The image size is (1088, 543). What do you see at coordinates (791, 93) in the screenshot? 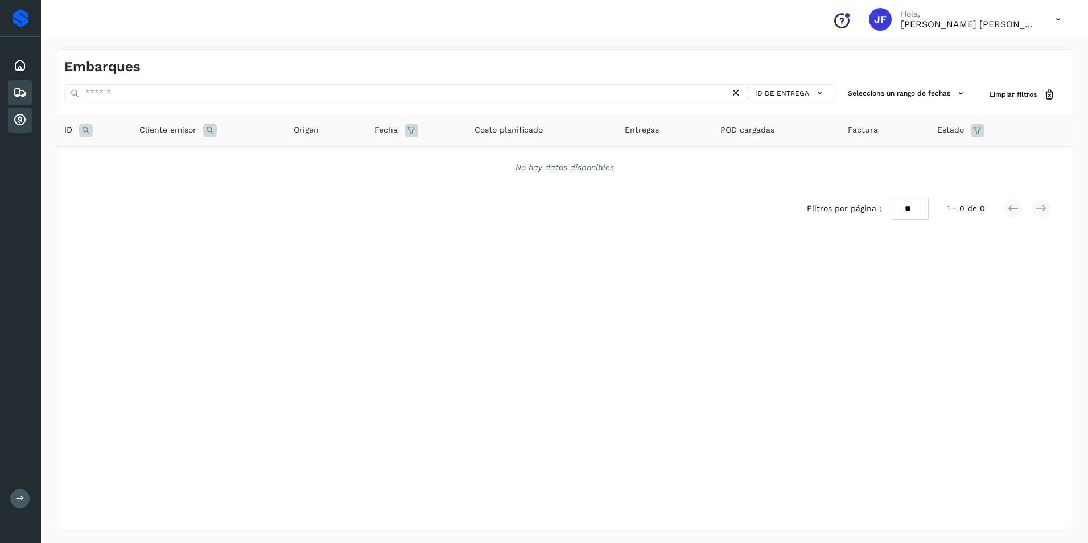
I see `button: ID de entrega` at bounding box center [791, 93].